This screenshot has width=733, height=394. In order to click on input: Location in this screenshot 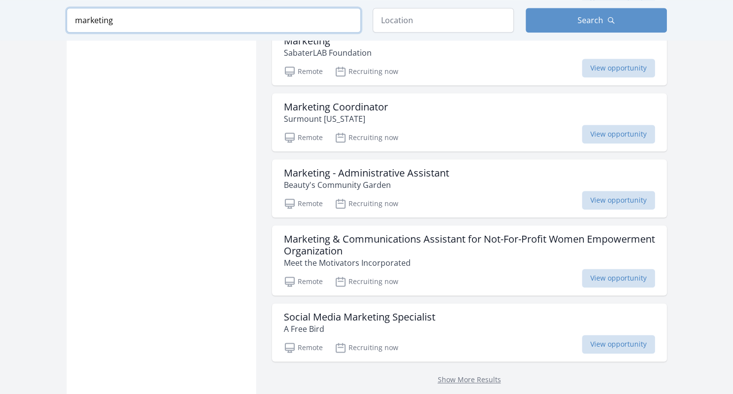, I will do `click(443, 20)`.